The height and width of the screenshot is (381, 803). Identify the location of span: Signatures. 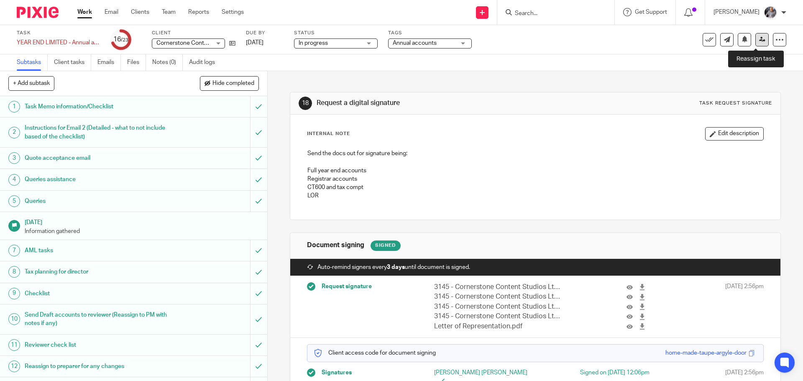
(337, 373).